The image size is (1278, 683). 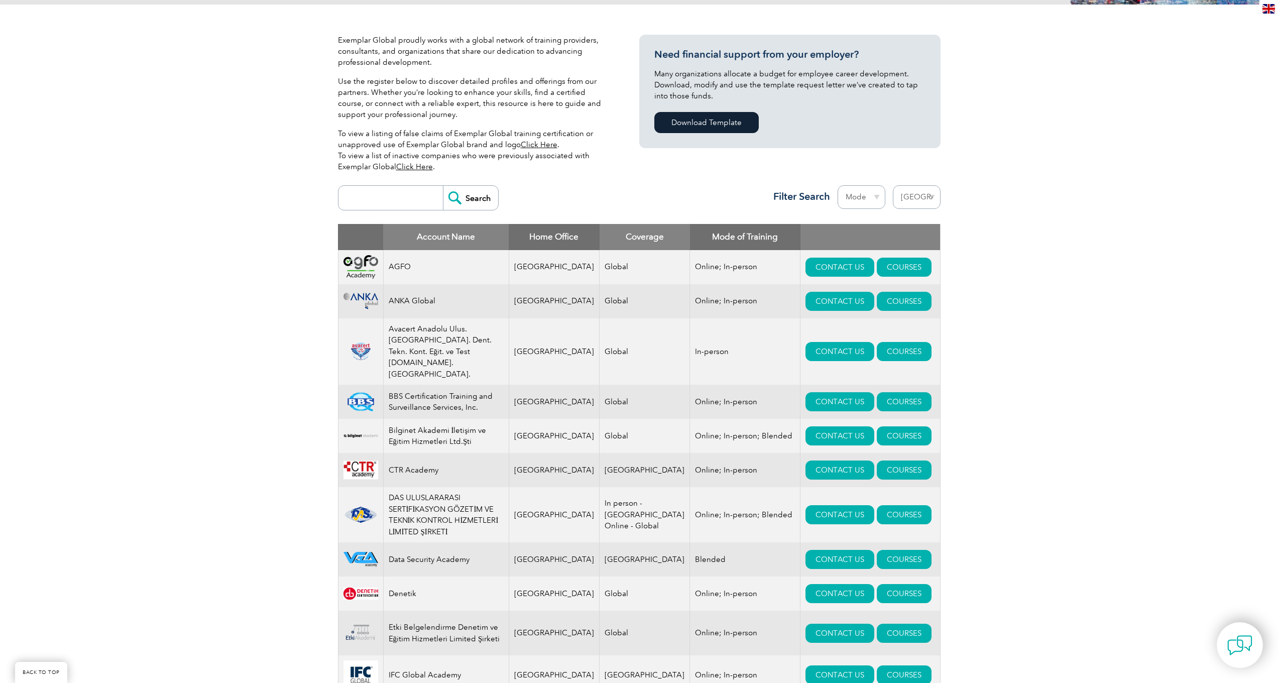 I want to click on th: Mode of Training: activate to sort column ascending, so click(x=745, y=237).